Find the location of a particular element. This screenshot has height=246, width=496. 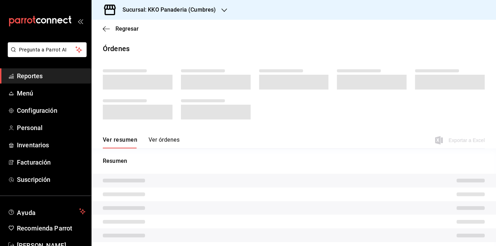

button: open_drawer_menu is located at coordinates (80, 21).